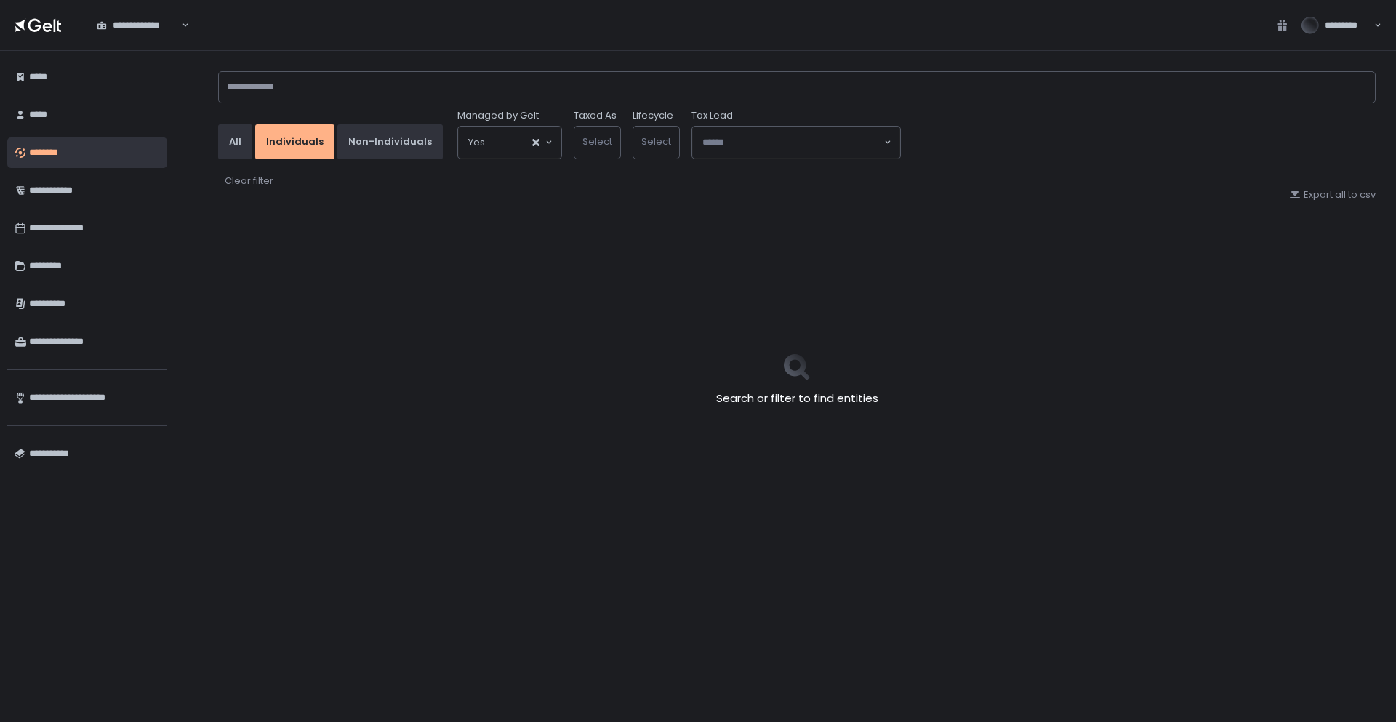 The width and height of the screenshot is (1396, 722). Describe the element at coordinates (1332, 195) in the screenshot. I see `div: Export all to csv` at that location.